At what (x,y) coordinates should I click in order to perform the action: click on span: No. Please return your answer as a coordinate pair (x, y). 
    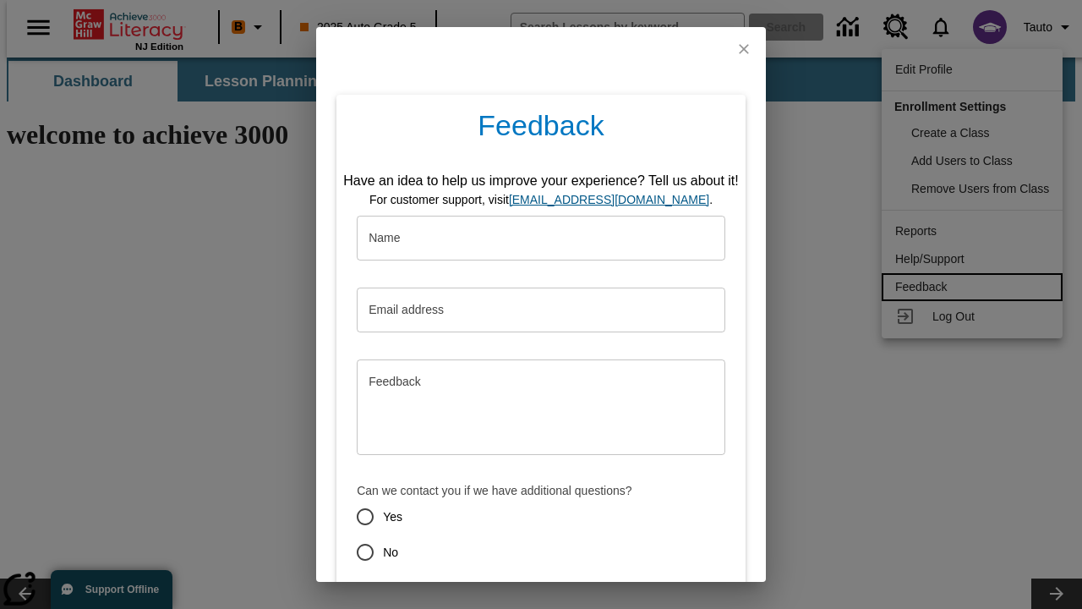
    Looking at the image, I should click on (390, 552).